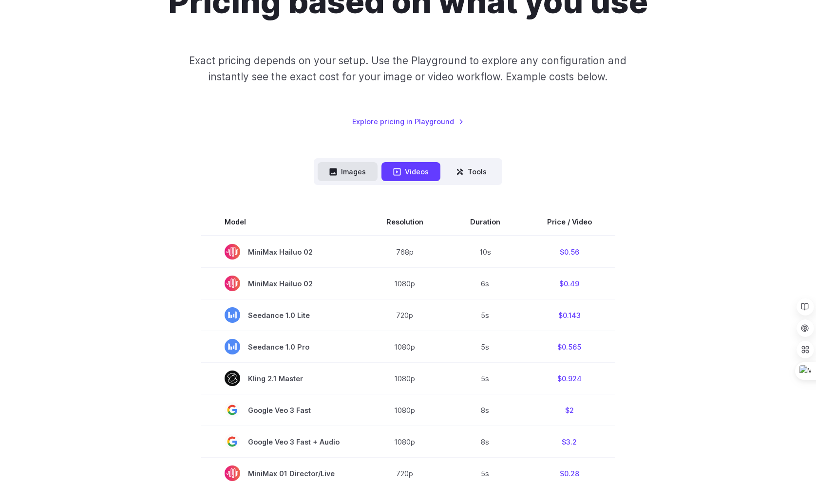 The height and width of the screenshot is (483, 816). I want to click on td: $0.56, so click(570, 252).